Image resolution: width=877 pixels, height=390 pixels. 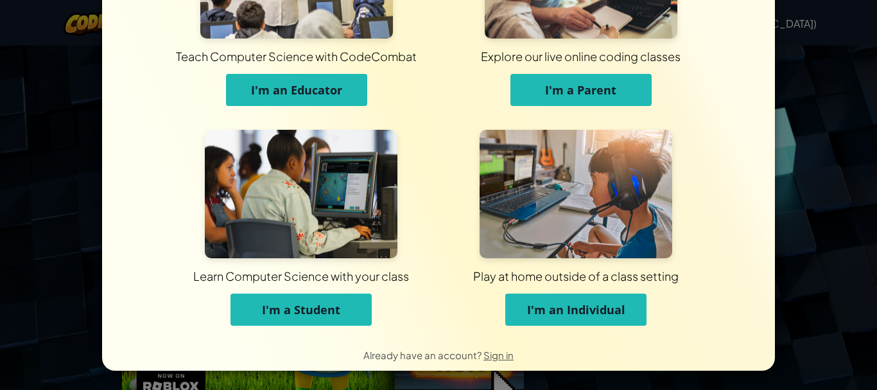 I want to click on span: I'm a Parent, so click(x=580, y=90).